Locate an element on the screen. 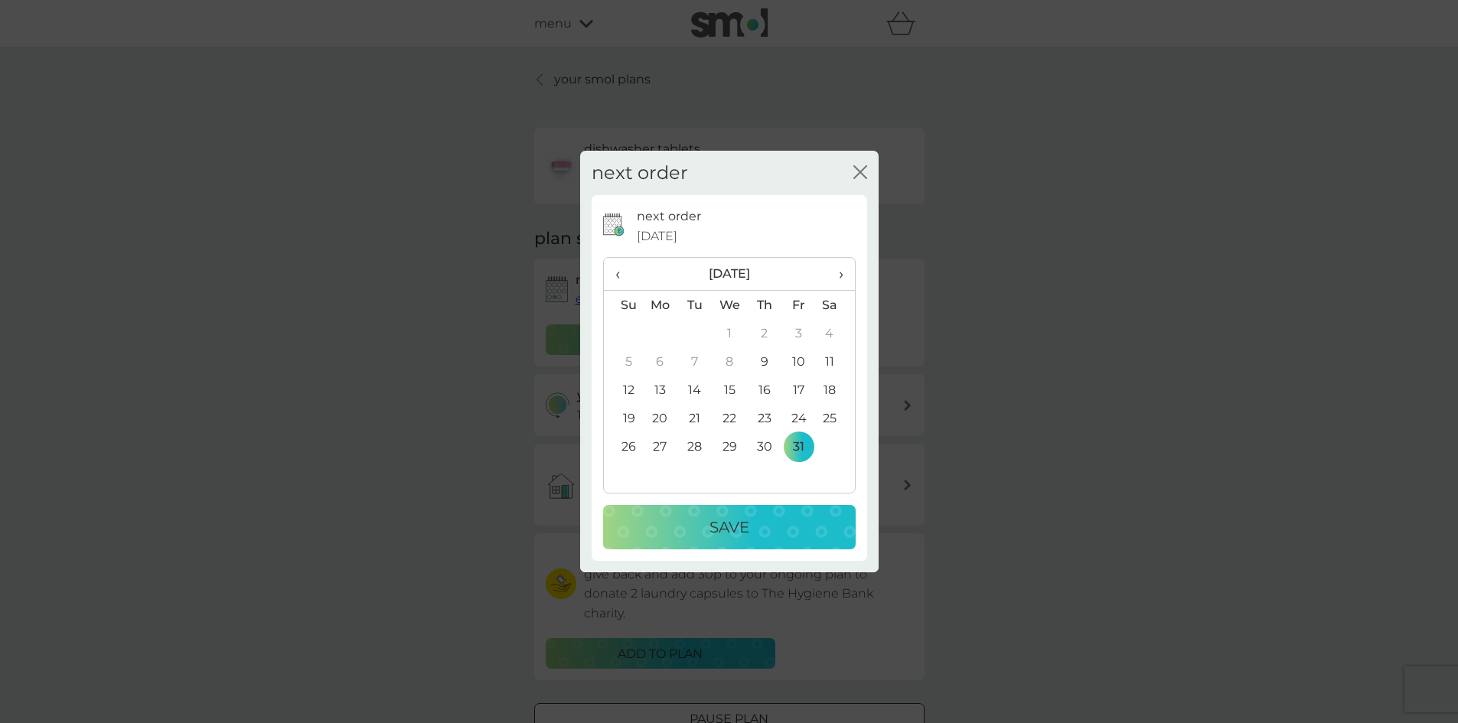  h2: next order is located at coordinates (640, 173).